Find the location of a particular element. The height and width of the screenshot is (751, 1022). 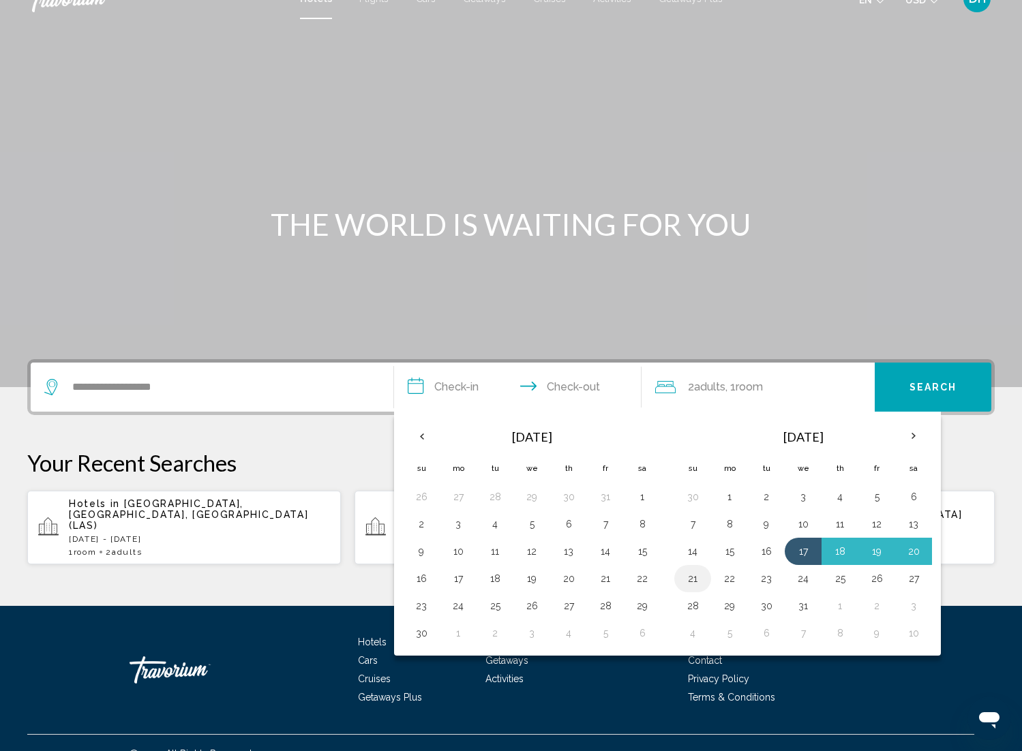

button: Day 25 is located at coordinates (840, 579).